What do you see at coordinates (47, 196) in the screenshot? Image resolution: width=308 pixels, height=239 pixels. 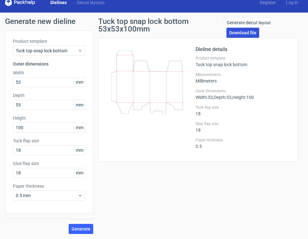 I see `span: 0.5 mm` at bounding box center [47, 196].